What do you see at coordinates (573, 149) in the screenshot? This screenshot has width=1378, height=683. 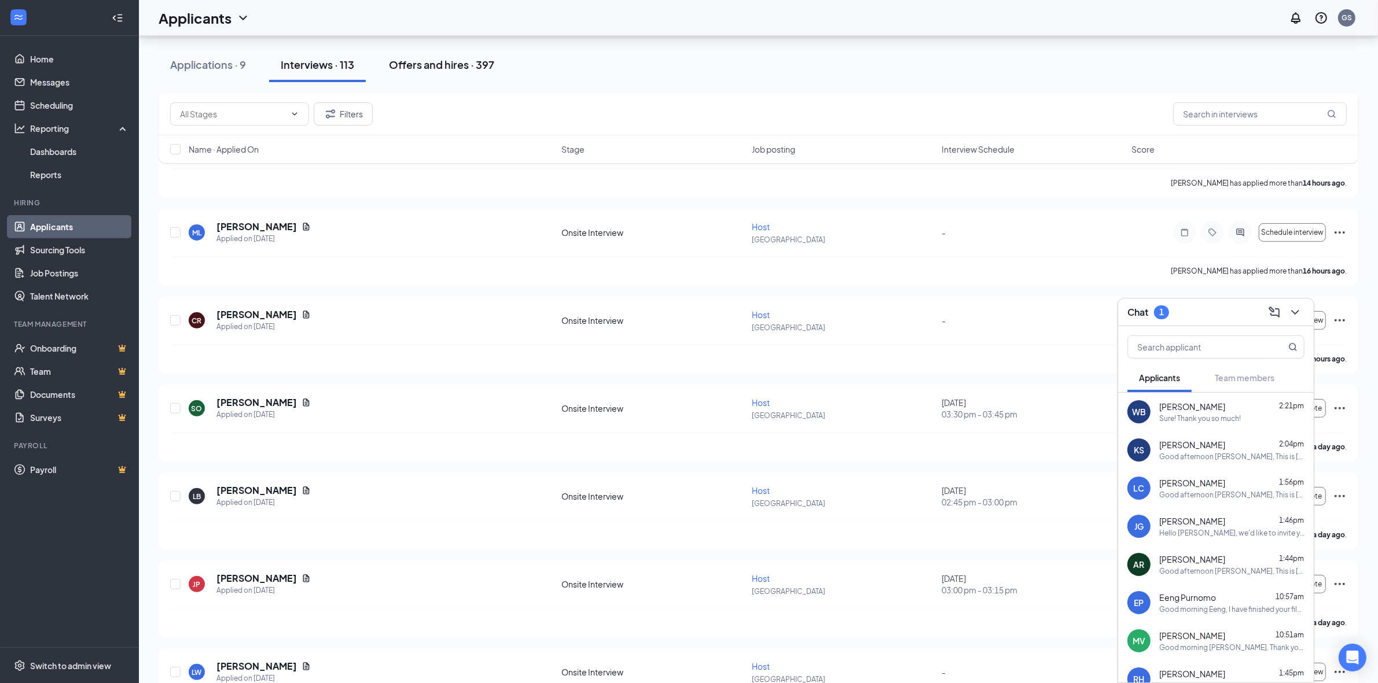 I see `span: Stage` at bounding box center [573, 149].